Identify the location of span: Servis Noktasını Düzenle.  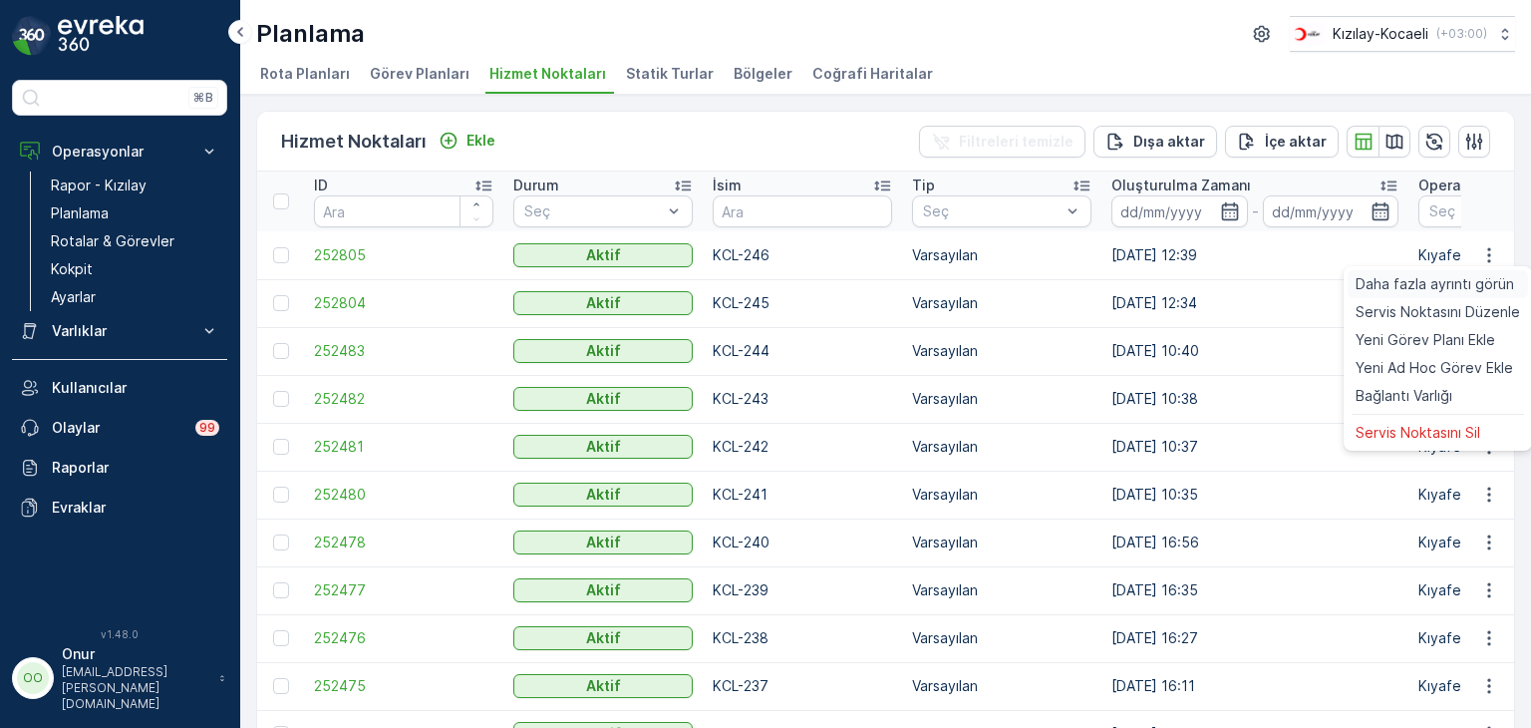
(1438, 312).